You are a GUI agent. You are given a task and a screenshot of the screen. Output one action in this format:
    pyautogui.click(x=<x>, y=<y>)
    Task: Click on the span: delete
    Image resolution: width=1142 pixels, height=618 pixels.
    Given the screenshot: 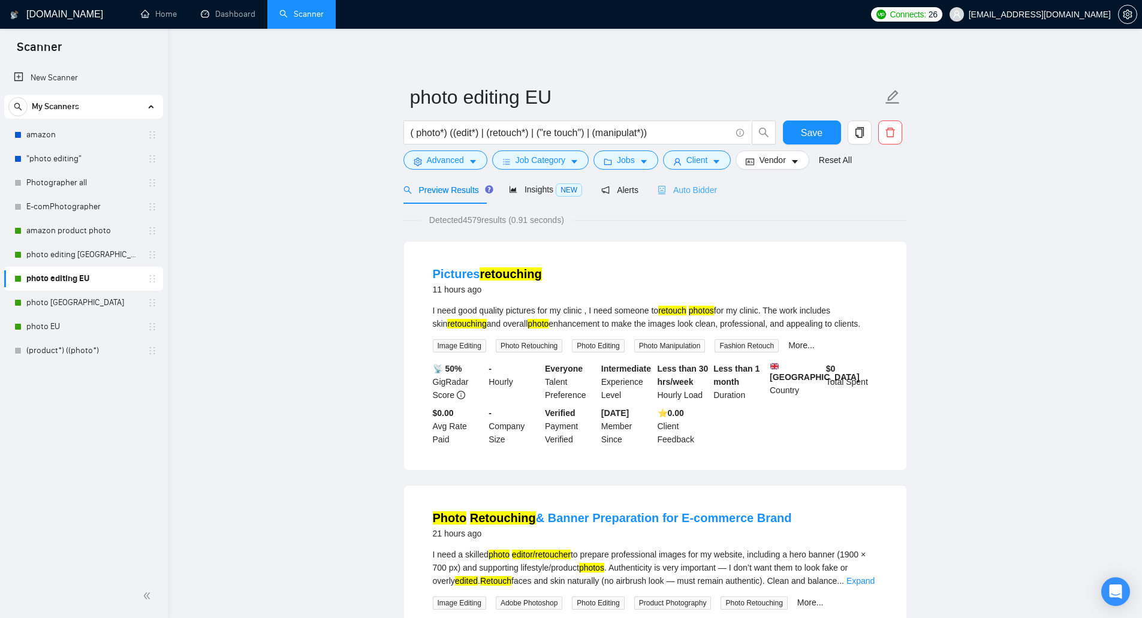 What is the action you would take?
    pyautogui.click(x=890, y=132)
    